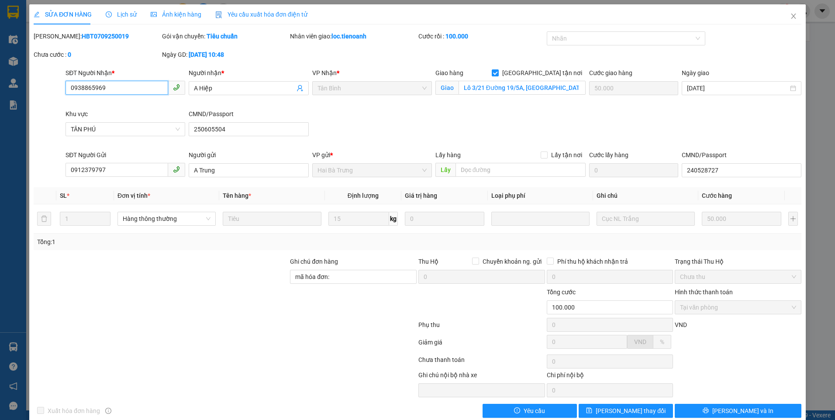 Image resolution: width=835 pixels, height=420 pixels. I want to click on span: save, so click(589, 411).